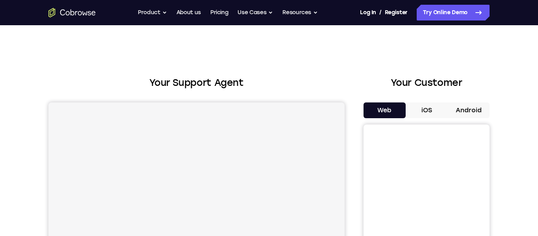 Image resolution: width=538 pixels, height=236 pixels. Describe the element at coordinates (255, 13) in the screenshot. I see `button: Use Cases` at that location.